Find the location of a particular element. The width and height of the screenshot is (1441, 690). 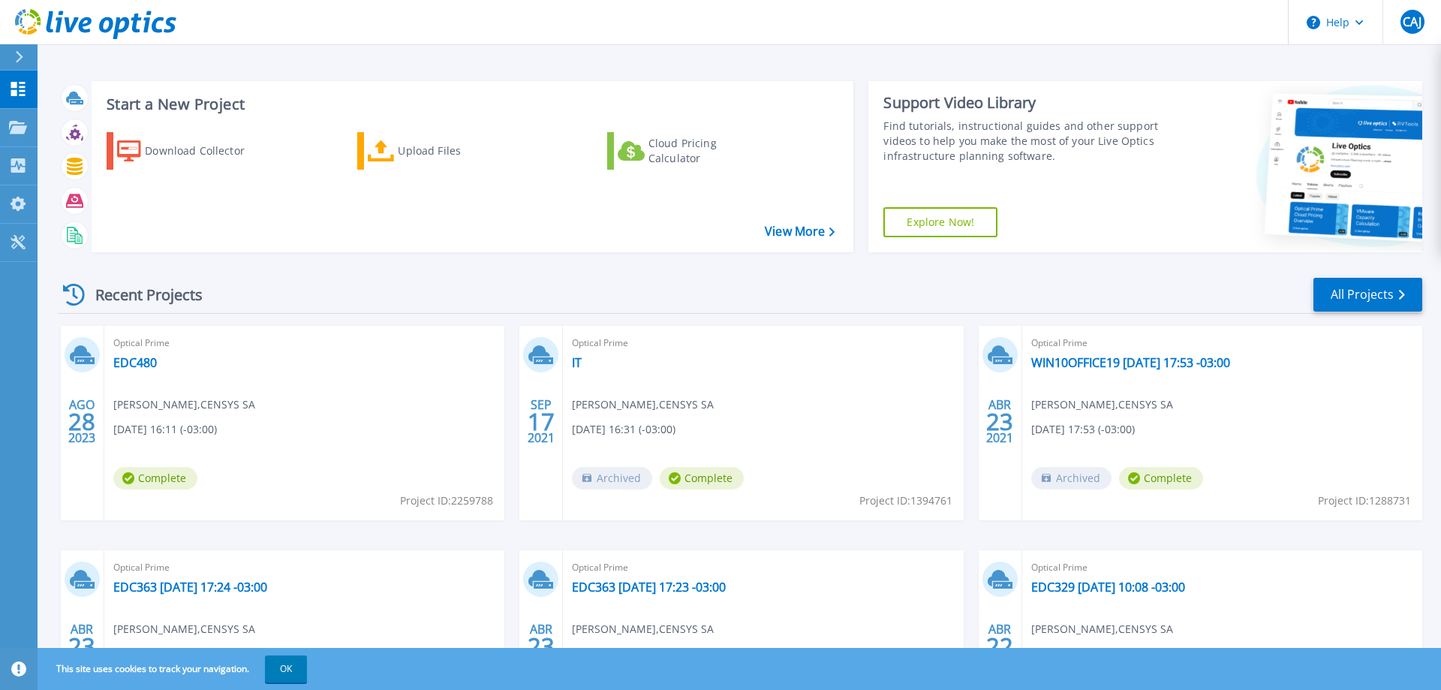

h3: Start a New Project is located at coordinates (471, 104).